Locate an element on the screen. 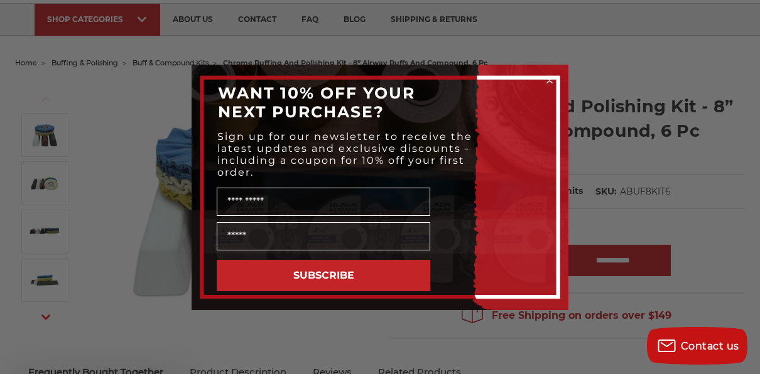  span: WANT 10% OFF YOUR NEXT PURCHASE? is located at coordinates (317, 102).